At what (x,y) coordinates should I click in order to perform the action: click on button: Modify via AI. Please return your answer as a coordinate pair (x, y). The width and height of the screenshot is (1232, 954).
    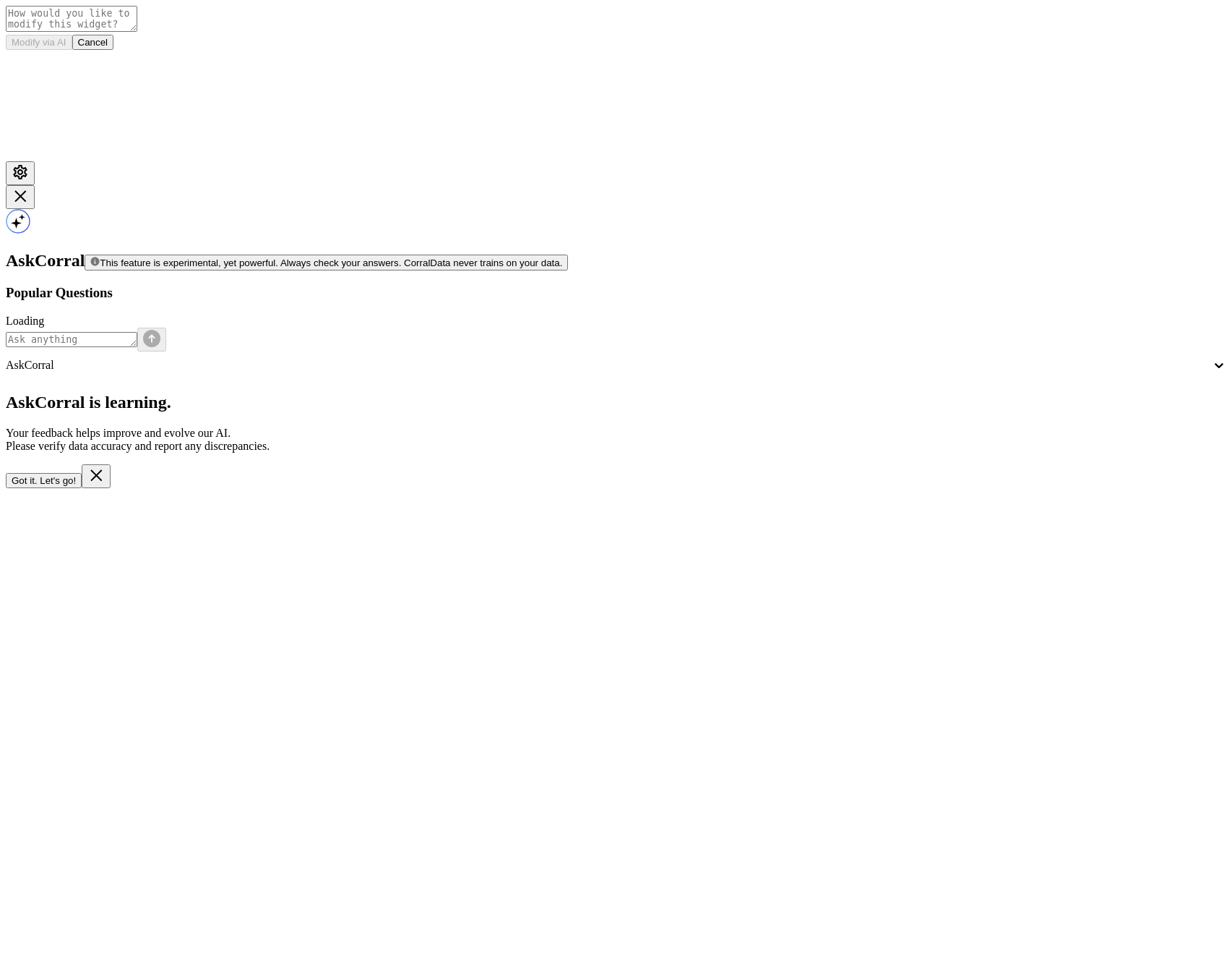
    Looking at the image, I should click on (39, 42).